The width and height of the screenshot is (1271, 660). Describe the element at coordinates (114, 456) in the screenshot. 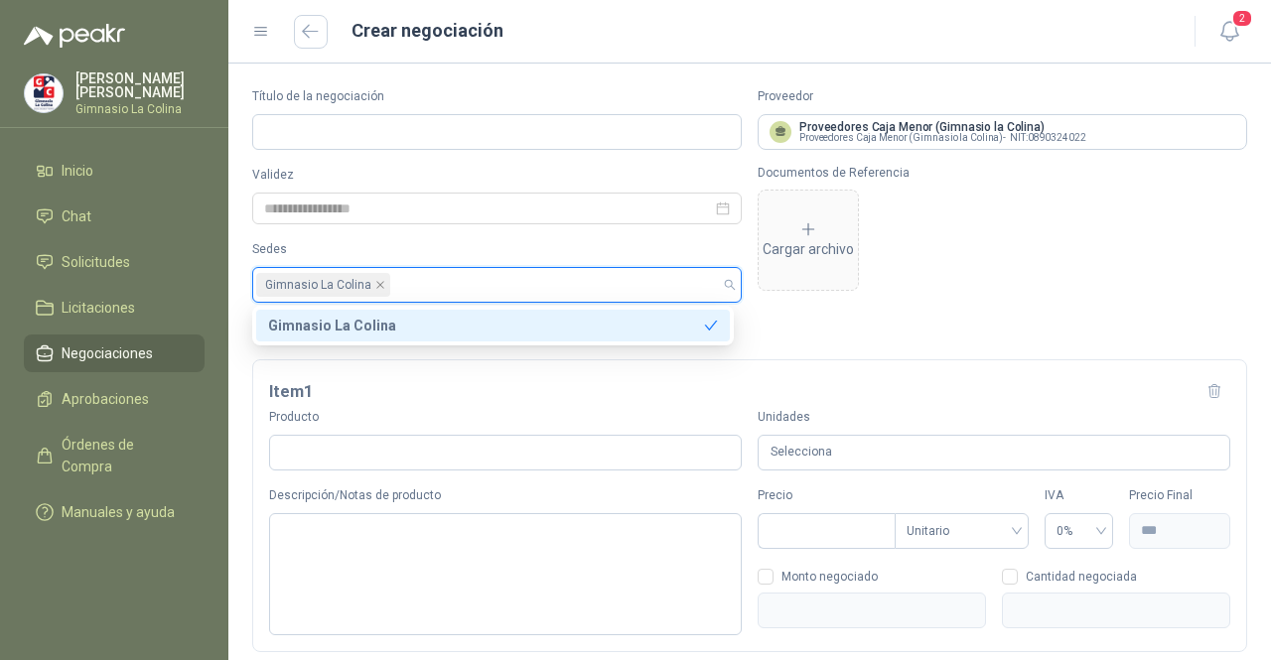

I see `a: Órdenes de Compra` at that location.